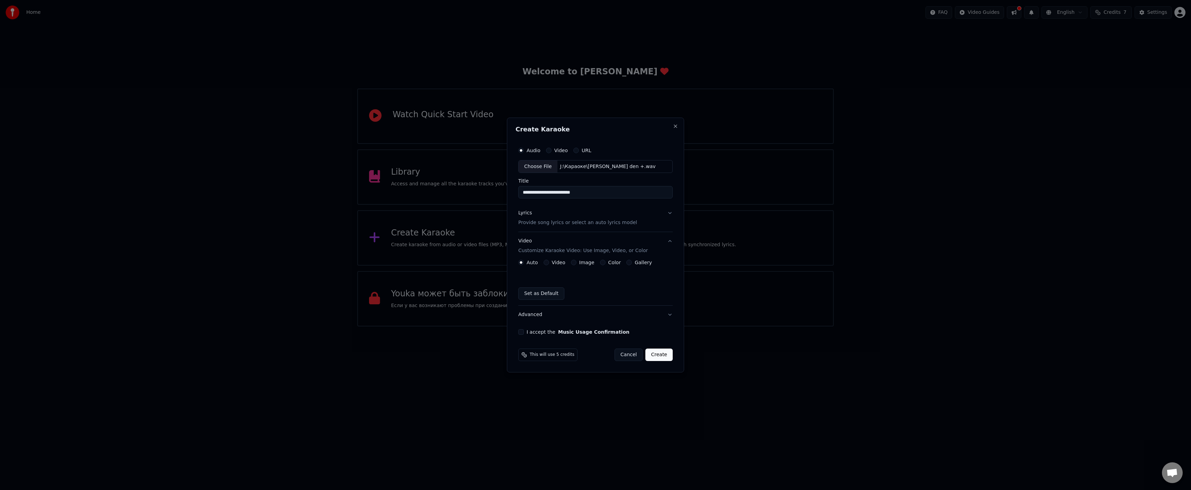 The width and height of the screenshot is (1191, 490). I want to click on button: Advanced, so click(595, 315).